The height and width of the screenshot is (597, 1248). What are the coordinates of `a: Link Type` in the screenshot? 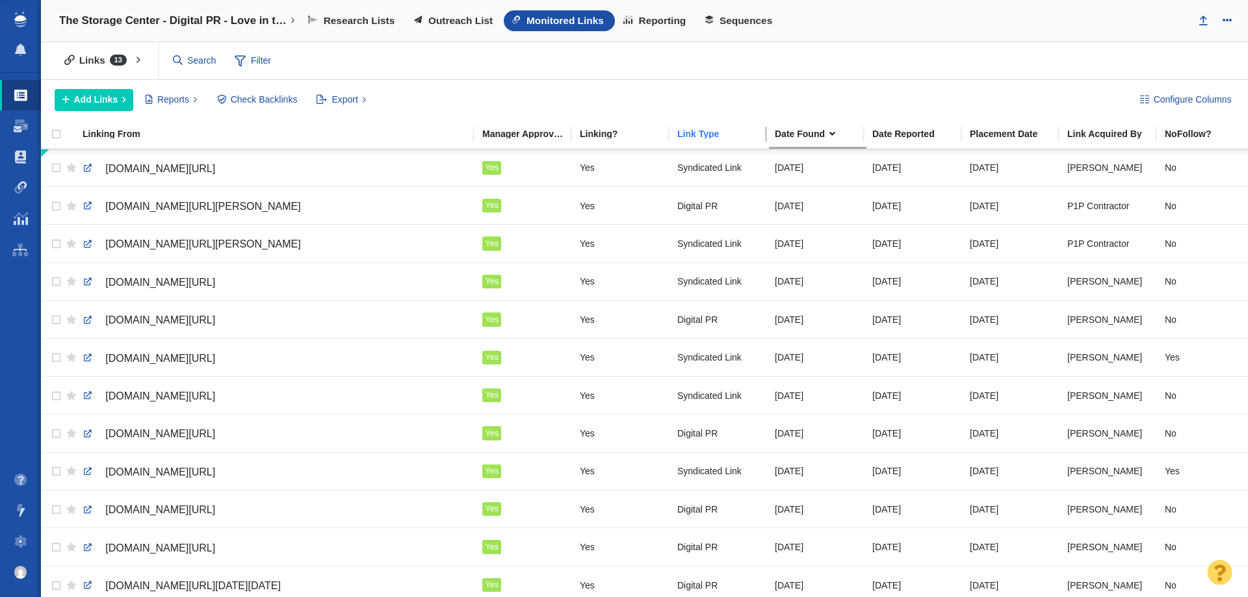 It's located at (725, 135).